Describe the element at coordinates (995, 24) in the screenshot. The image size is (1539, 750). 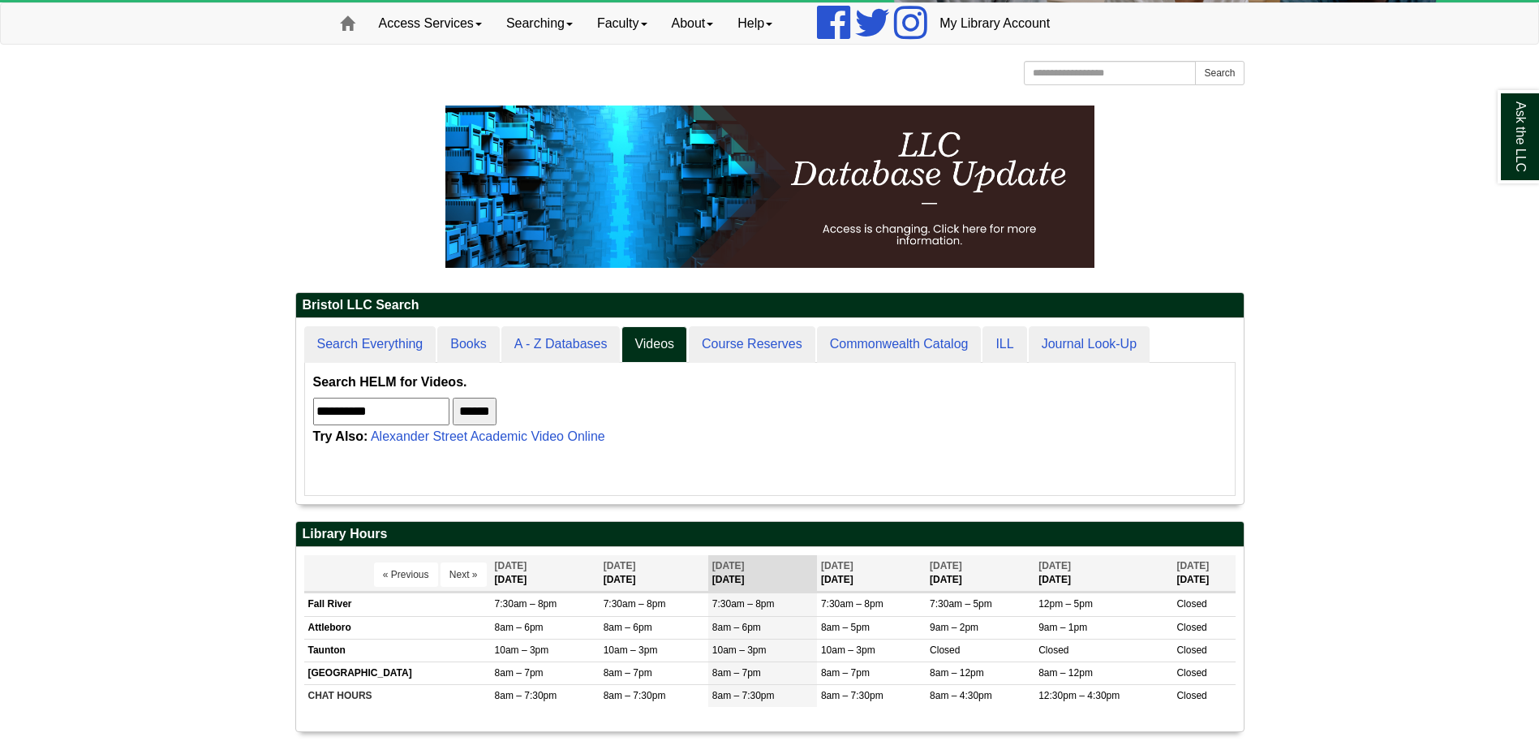
I see `a: My Library Account` at that location.